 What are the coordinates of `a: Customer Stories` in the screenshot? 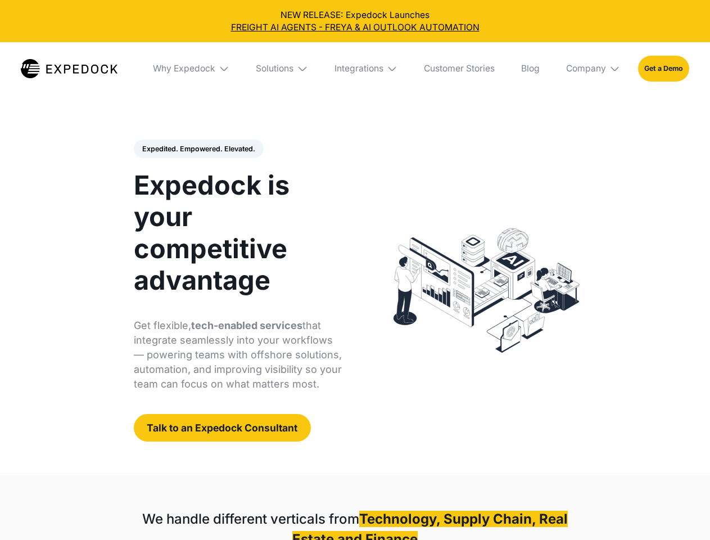 It's located at (459, 69).